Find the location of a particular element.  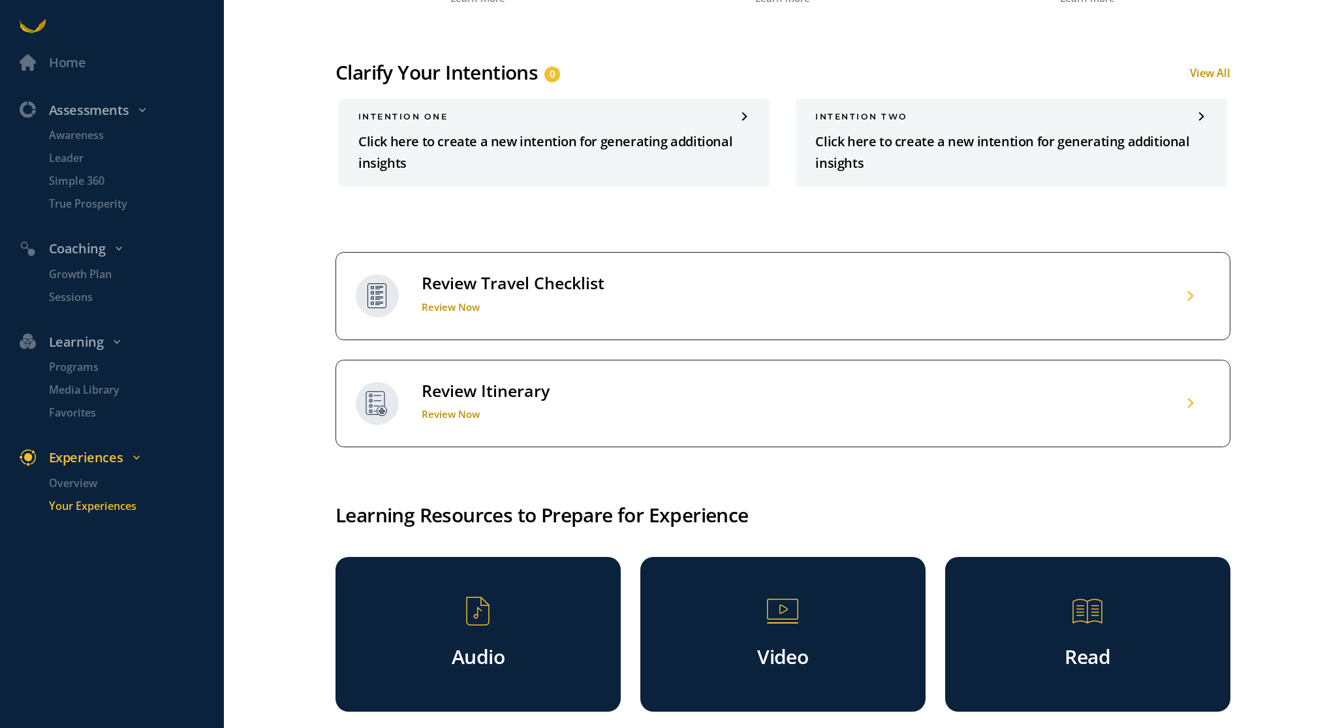

h1: Learning Resources to Prepare for Experience is located at coordinates (782, 515).